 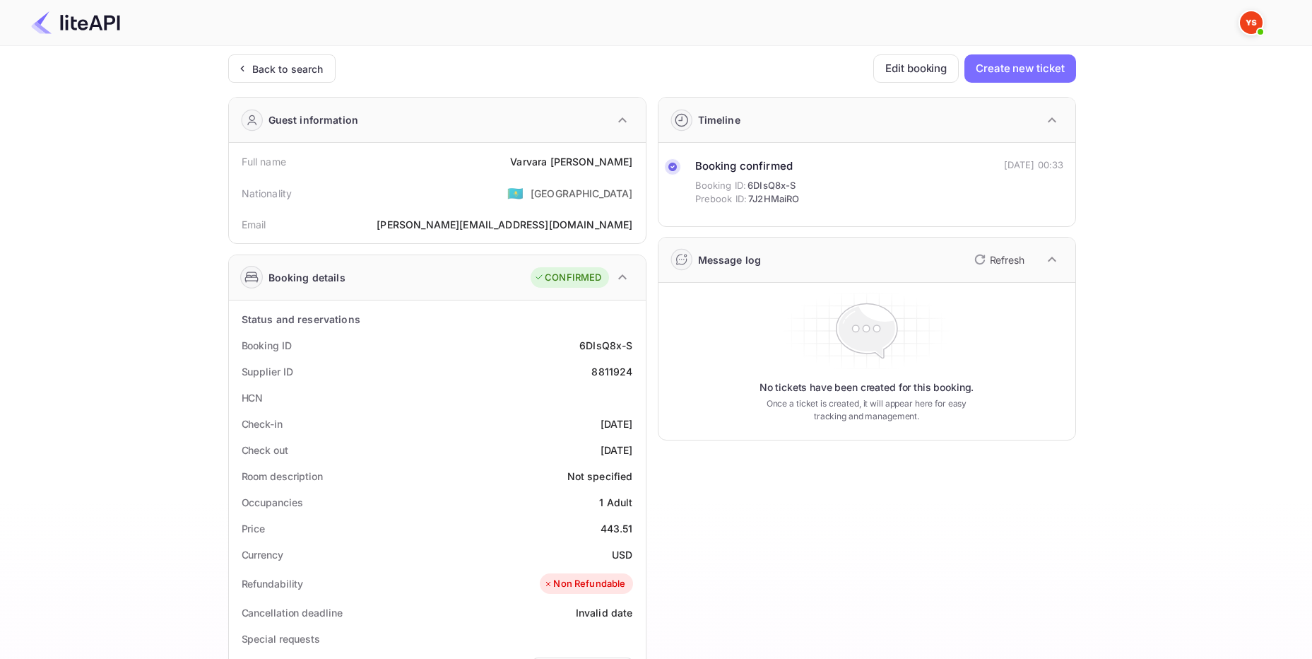 What do you see at coordinates (604, 612) in the screenshot?
I see `div: Invalid date` at bounding box center [604, 612].